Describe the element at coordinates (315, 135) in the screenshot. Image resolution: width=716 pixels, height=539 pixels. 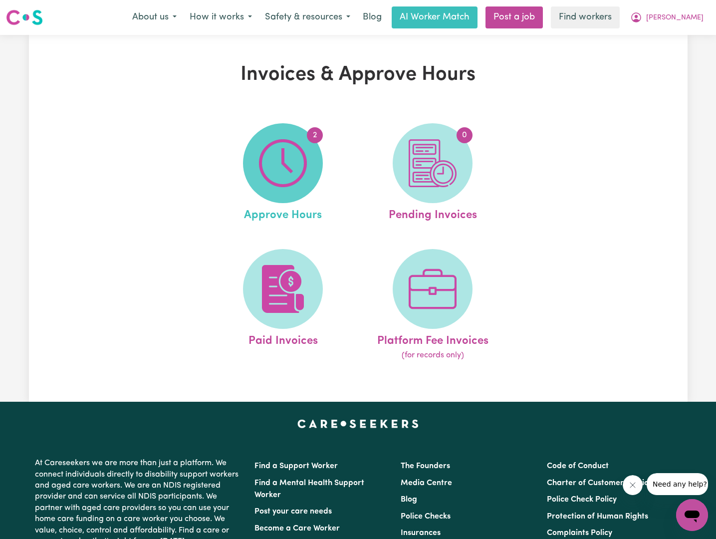
I see `span: 2` at that location.